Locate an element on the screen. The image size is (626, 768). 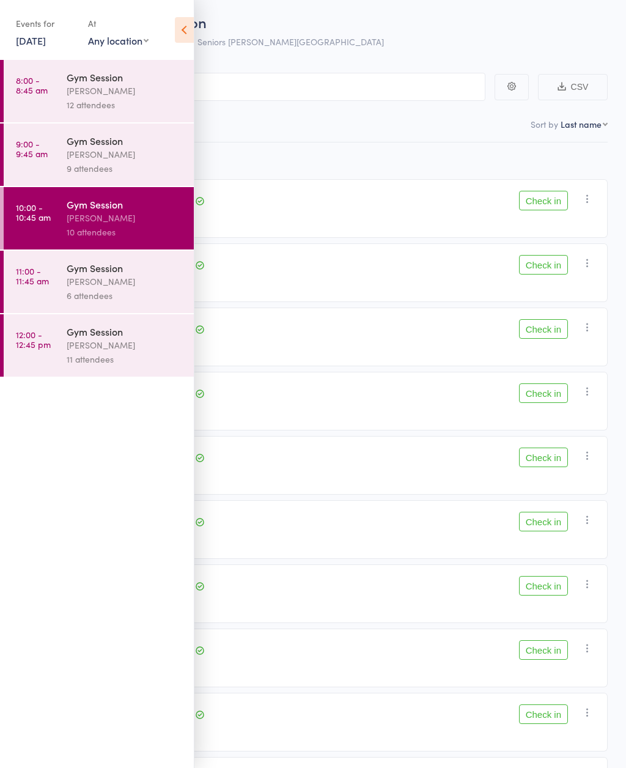
time: 10:00 - 10:45 am is located at coordinates (33, 212).